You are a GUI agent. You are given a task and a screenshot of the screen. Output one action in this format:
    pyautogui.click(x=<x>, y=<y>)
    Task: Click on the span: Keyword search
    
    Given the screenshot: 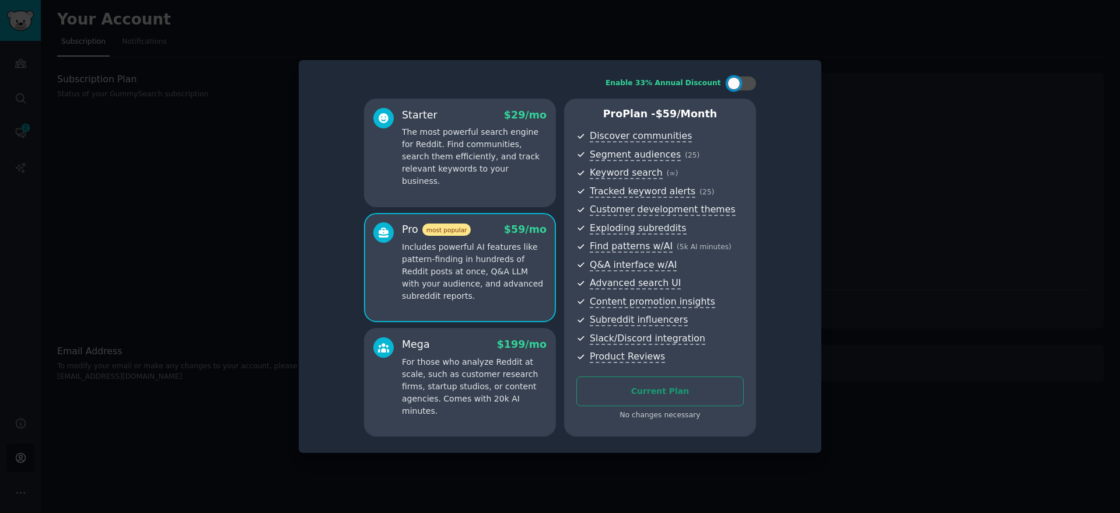 What is the action you would take?
    pyautogui.click(x=626, y=173)
    